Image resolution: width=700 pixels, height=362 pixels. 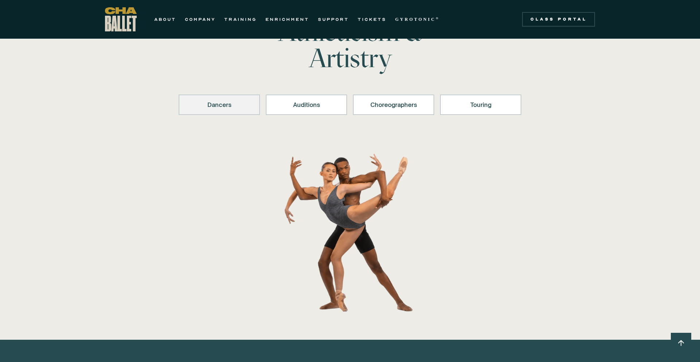 I want to click on a: GYROTONIC®, so click(x=417, y=19).